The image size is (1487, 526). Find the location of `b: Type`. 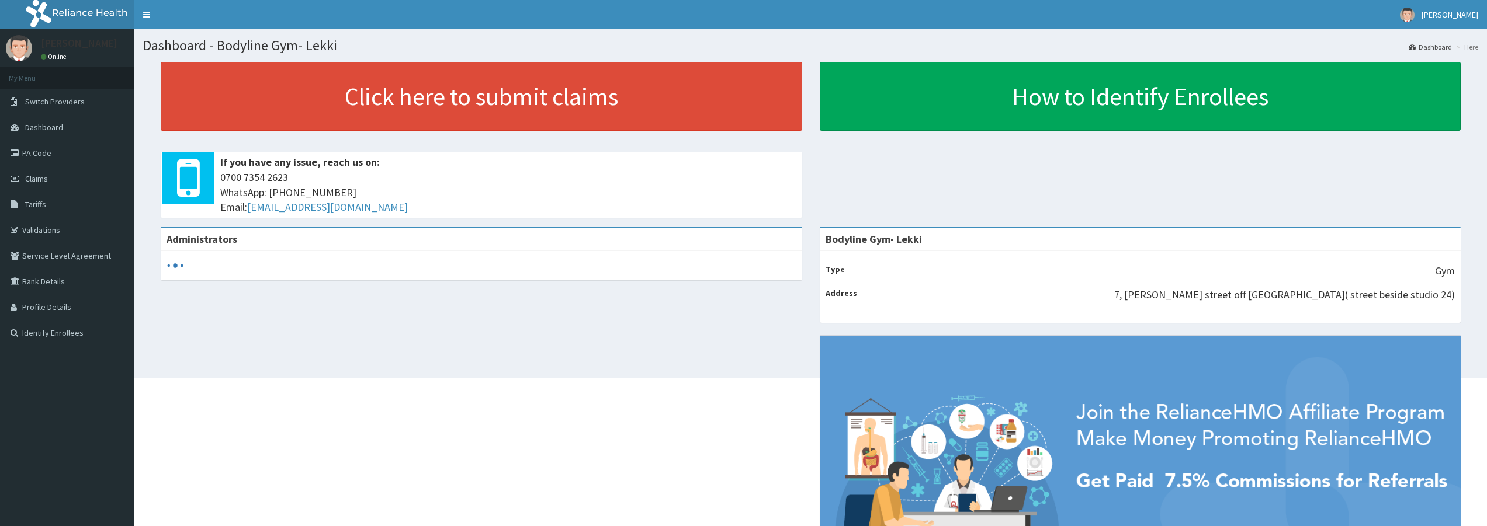

b: Type is located at coordinates (835, 269).